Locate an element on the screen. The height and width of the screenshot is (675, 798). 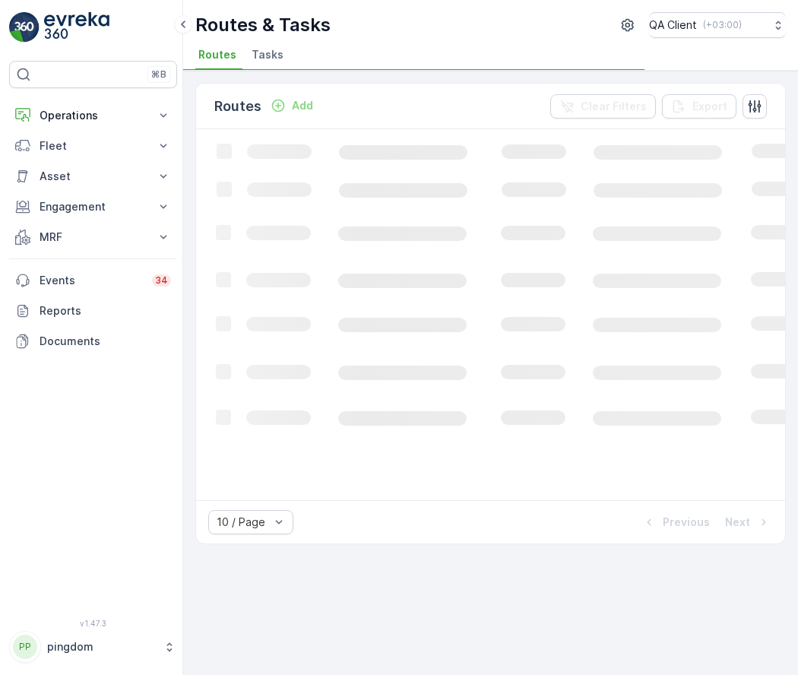
button: Fleet is located at coordinates (93, 146).